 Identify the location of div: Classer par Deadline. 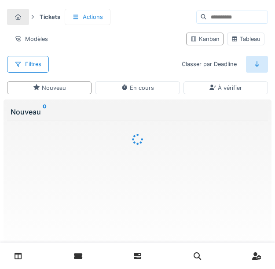
(209, 64).